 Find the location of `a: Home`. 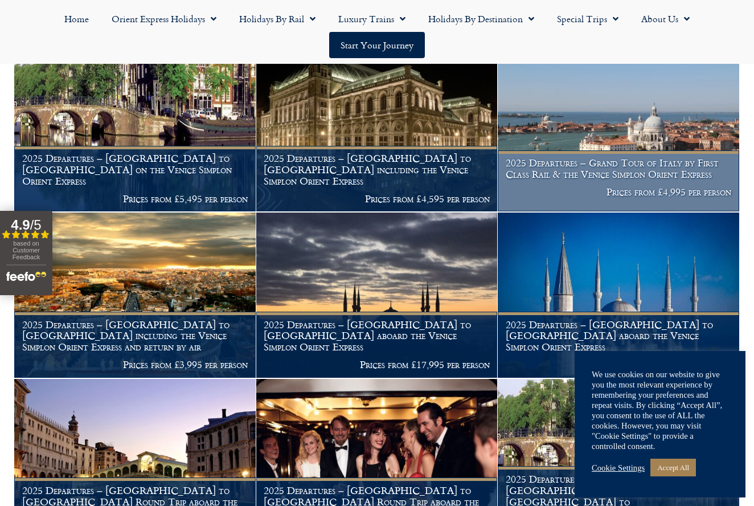

a: Home is located at coordinates (76, 19).